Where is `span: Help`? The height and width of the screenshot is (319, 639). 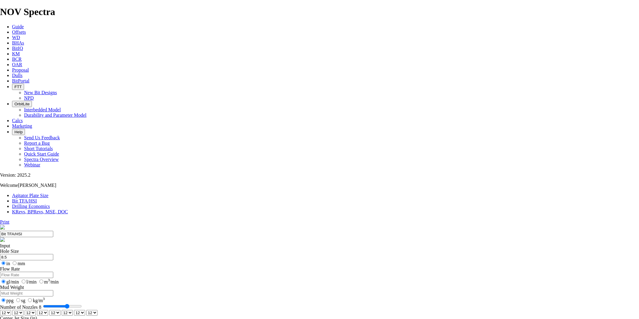
span: Help is located at coordinates (18, 132).